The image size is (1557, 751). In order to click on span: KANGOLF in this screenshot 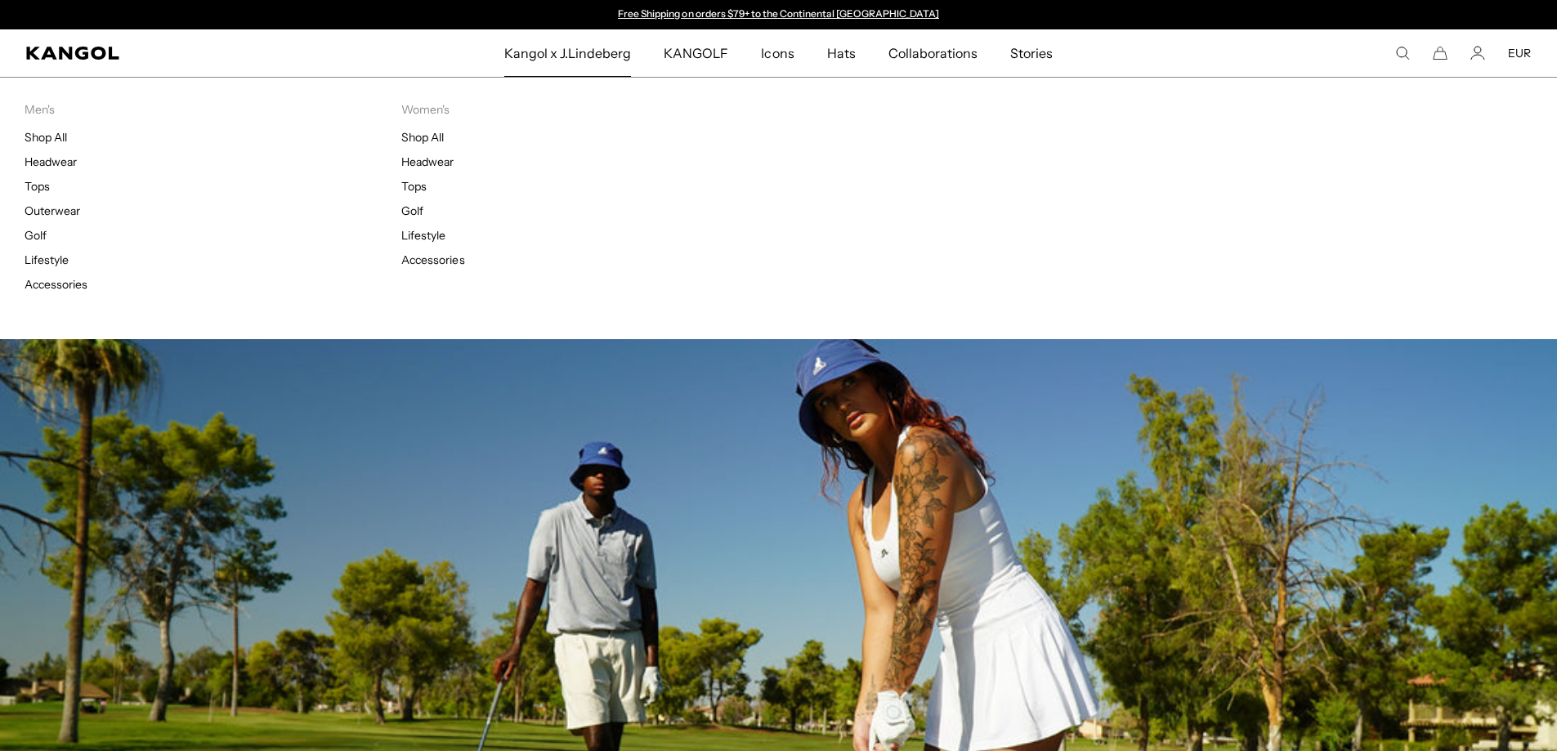, I will do `click(696, 53)`.